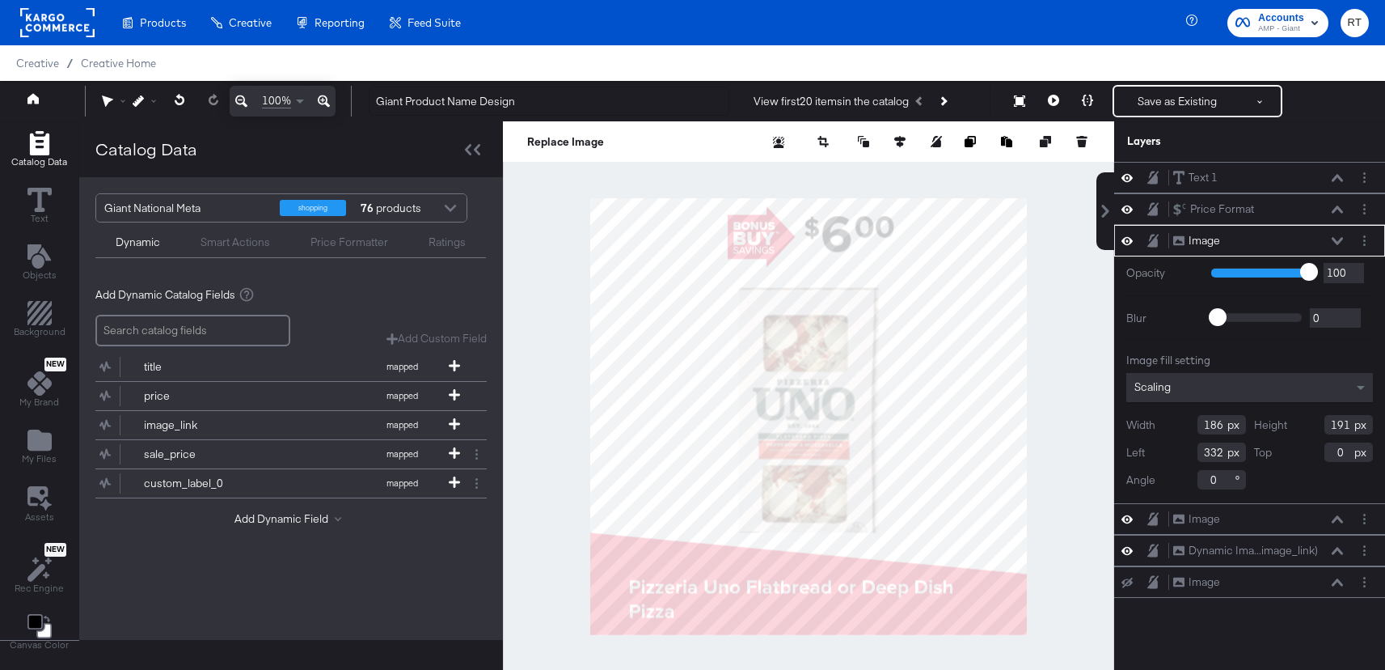  Describe the element at coordinates (40, 218) in the screenshot. I see `span: Text` at that location.